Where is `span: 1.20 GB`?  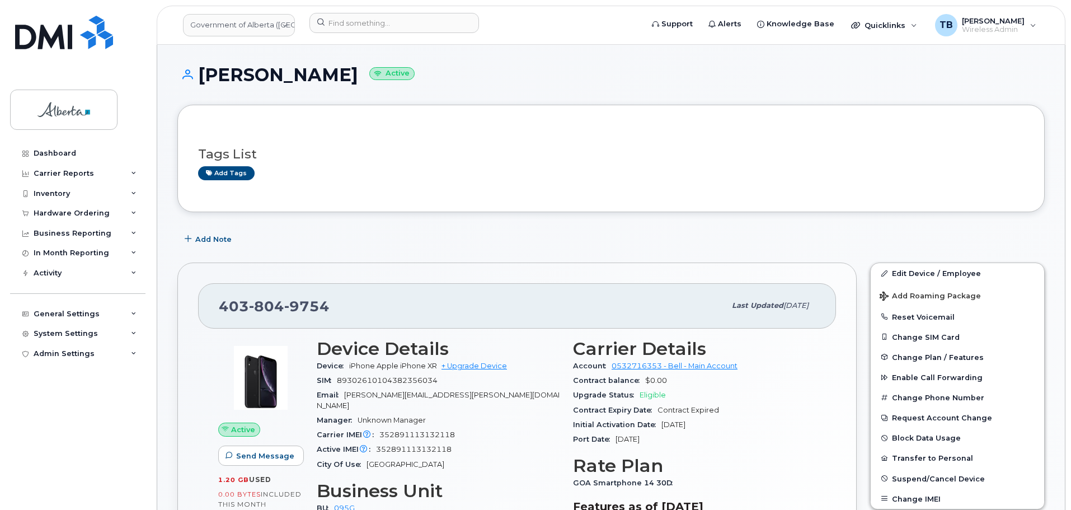 span: 1.20 GB is located at coordinates (233, 479).